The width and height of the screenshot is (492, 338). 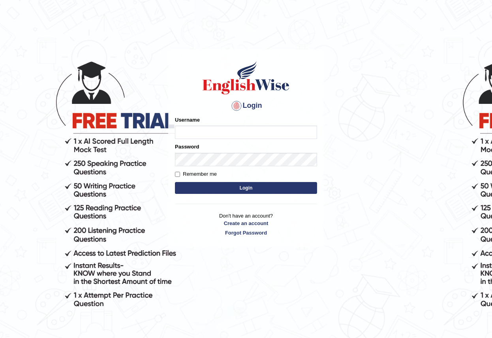 I want to click on input: Remember me, so click(x=177, y=174).